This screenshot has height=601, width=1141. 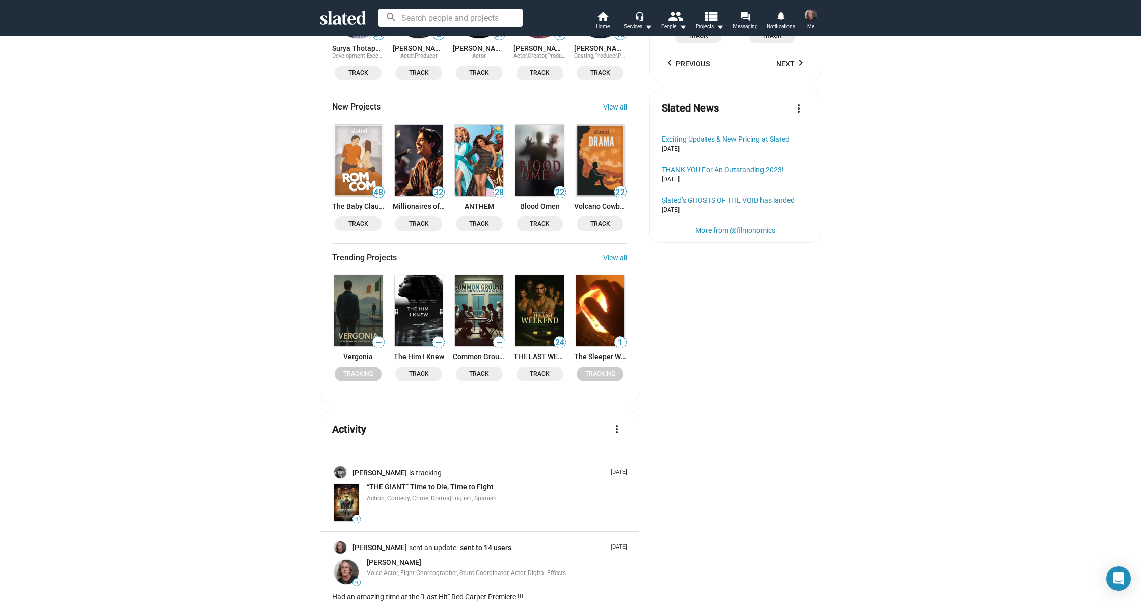 I want to click on span: Creator,, so click(x=537, y=56).